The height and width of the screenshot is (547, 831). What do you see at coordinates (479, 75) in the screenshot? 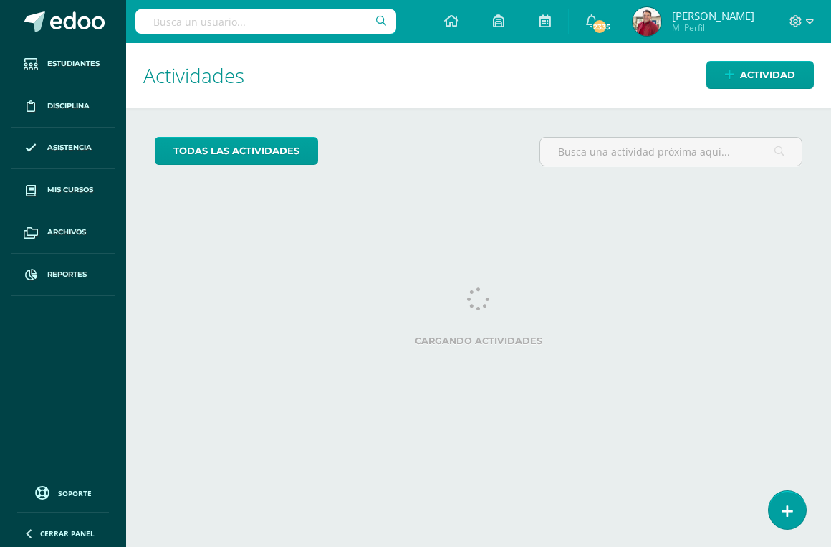
I see `h1: Actividades` at bounding box center [479, 75].